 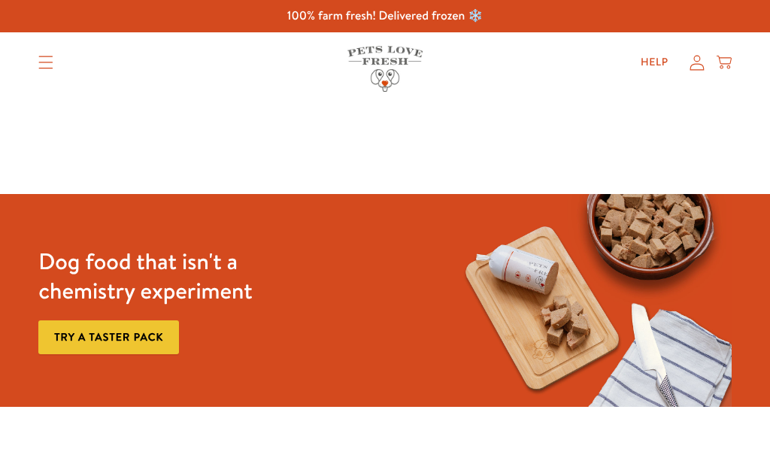 What do you see at coordinates (46, 62) in the screenshot?
I see `summary: Translation missing: en.sections.header.menu` at bounding box center [46, 62].